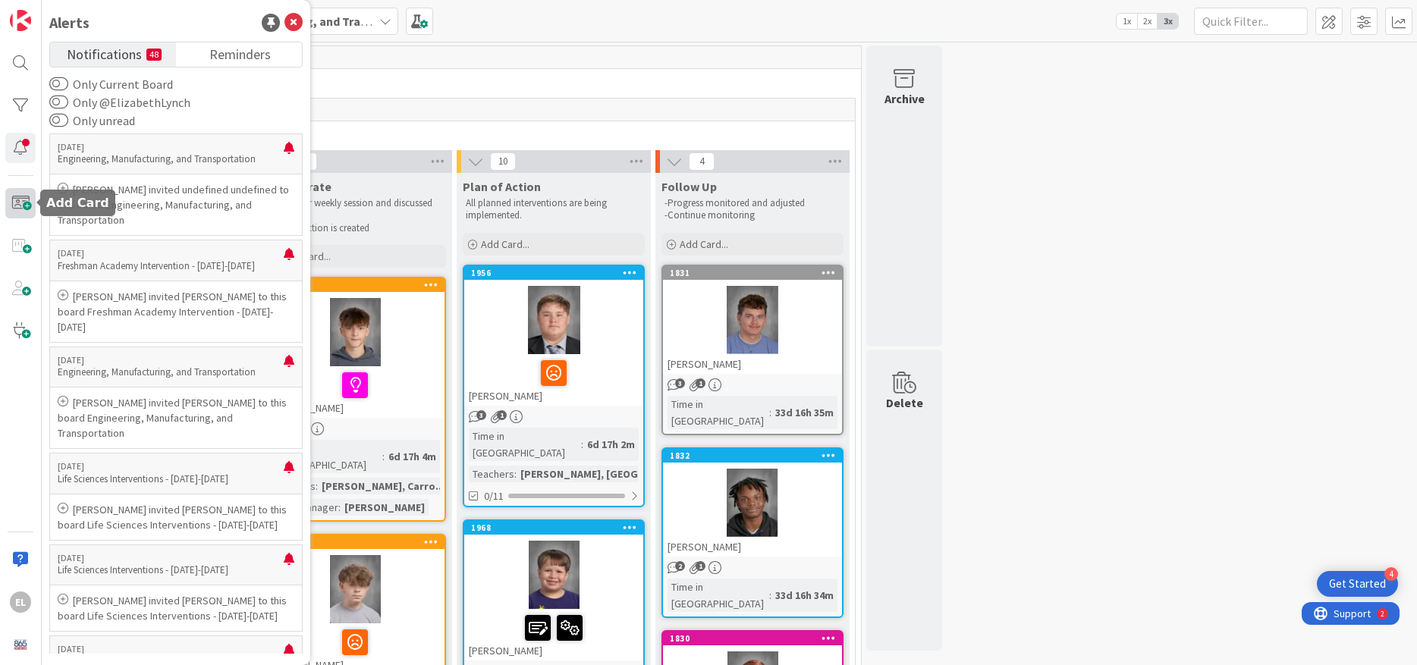 The image size is (1417, 665). What do you see at coordinates (69, 23) in the screenshot?
I see `div: Alerts` at bounding box center [69, 23].